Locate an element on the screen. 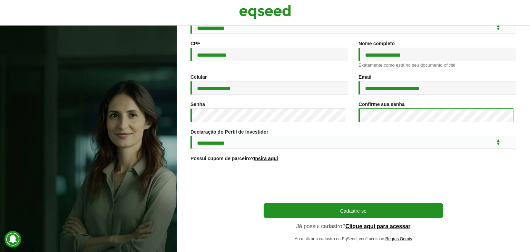  a: Regras Gerais is located at coordinates (398, 239).